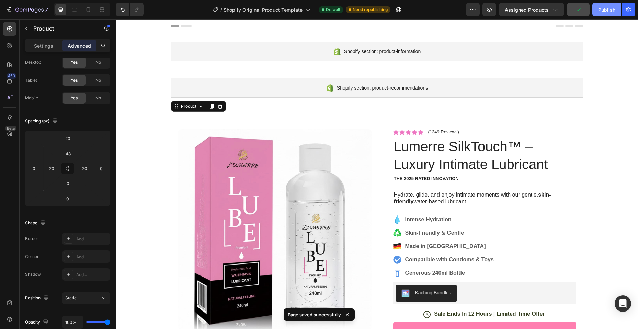  I want to click on h1: Lumerre SilkTouch™ – Luxury Intimate Lubricant, so click(369, 136).